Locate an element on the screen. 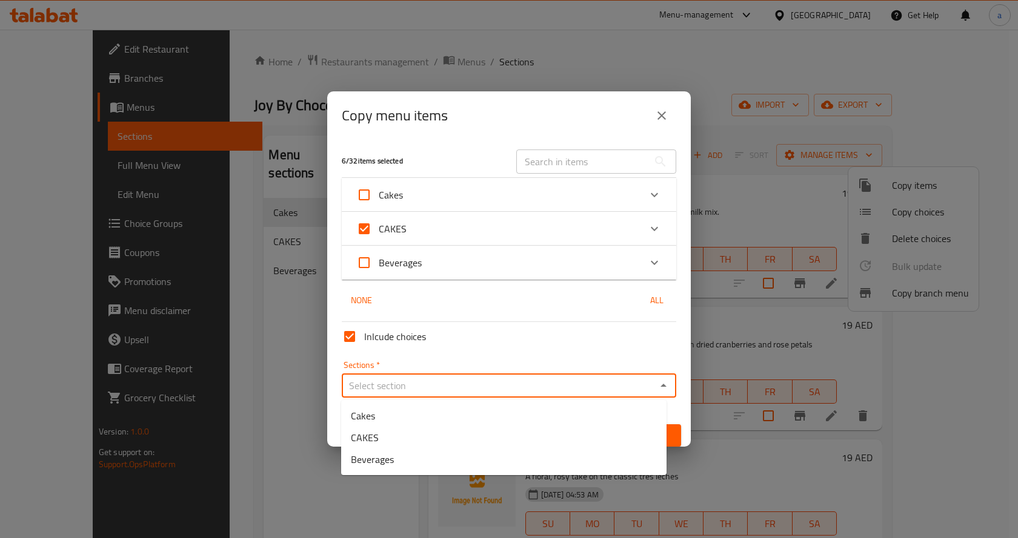 This screenshot has width=1018, height=538. button: Cancel is located at coordinates (419, 436).